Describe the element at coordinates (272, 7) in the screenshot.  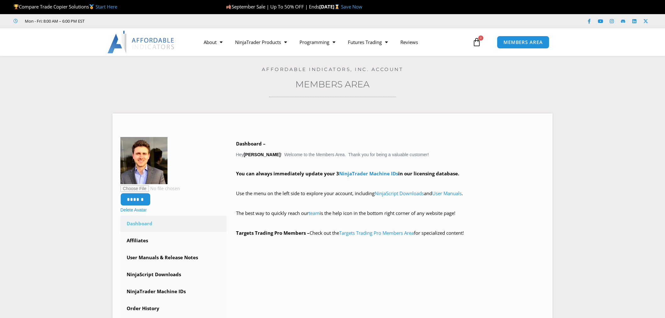
I see `span: September Sale | Up To 50% OFF | Ends` at that location.